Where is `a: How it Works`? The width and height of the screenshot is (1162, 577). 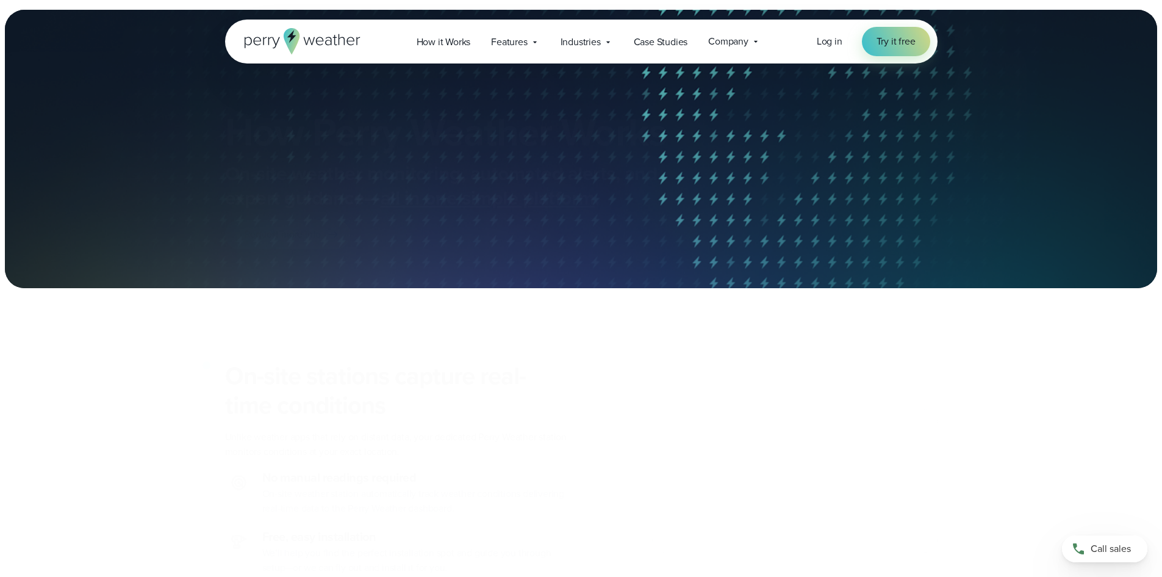 a: How it Works is located at coordinates (444, 41).